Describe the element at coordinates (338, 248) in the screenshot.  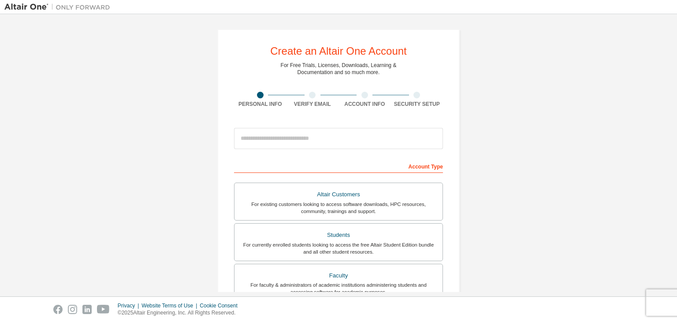
I see `div: For currently enrolled students looking to access the free Altair Student Edition bundle and all ...` at that location.